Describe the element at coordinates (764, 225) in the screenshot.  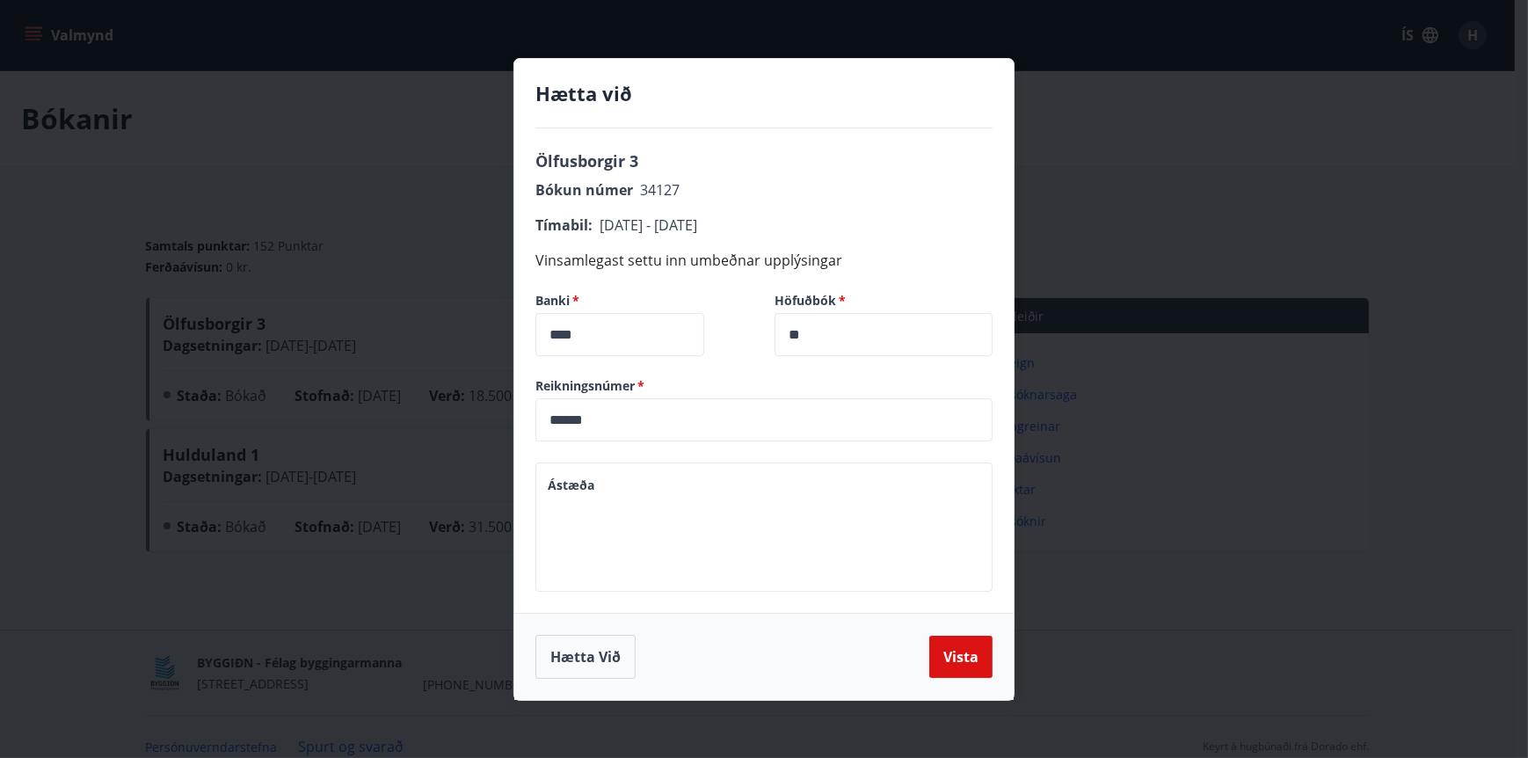
I see `p: Tímabil :` at that location.